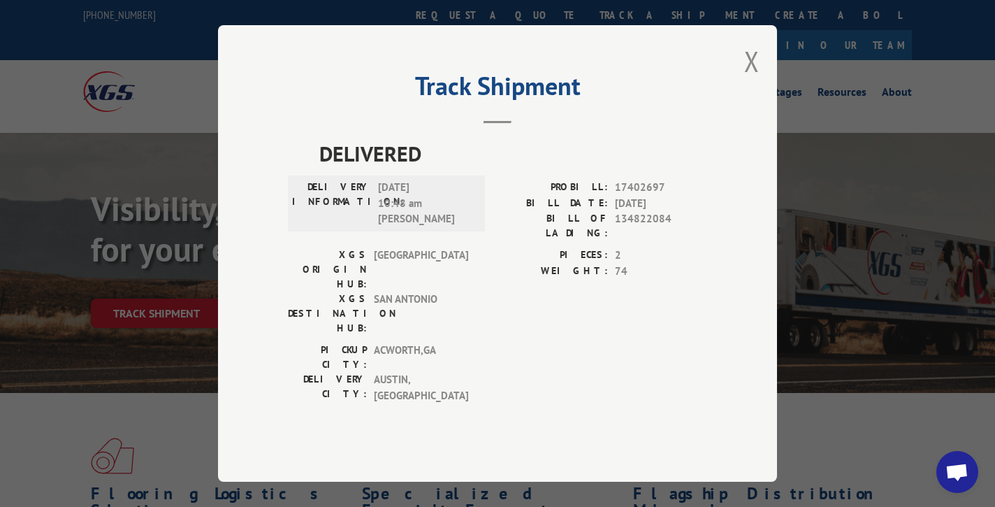 This screenshot has height=507, width=995. Describe the element at coordinates (327, 269) in the screenshot. I see `label: XGS ORIGIN HUB:` at that location.